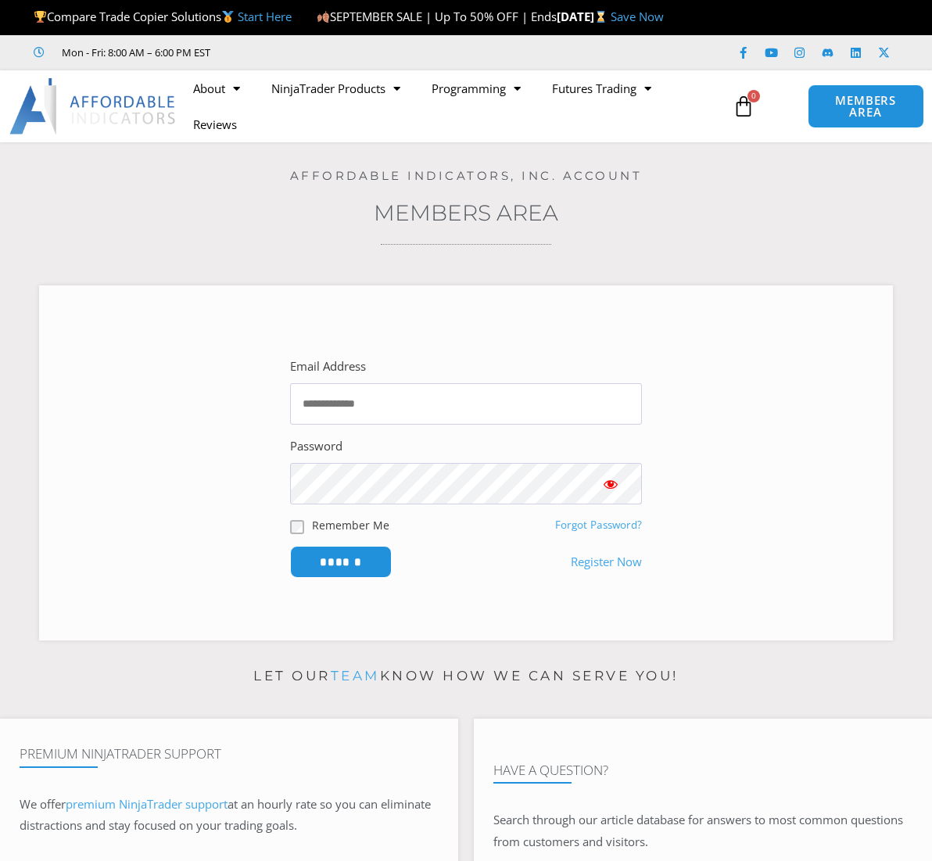  What do you see at coordinates (146, 804) in the screenshot?
I see `a: premium NinjaTrader support` at bounding box center [146, 804].